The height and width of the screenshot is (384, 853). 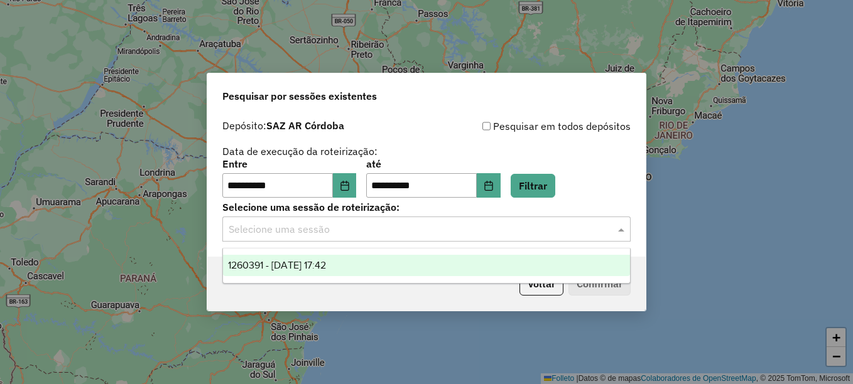 What do you see at coordinates (427, 207) in the screenshot?
I see `label: Selecione uma sessão de roteirização:` at bounding box center [427, 207].